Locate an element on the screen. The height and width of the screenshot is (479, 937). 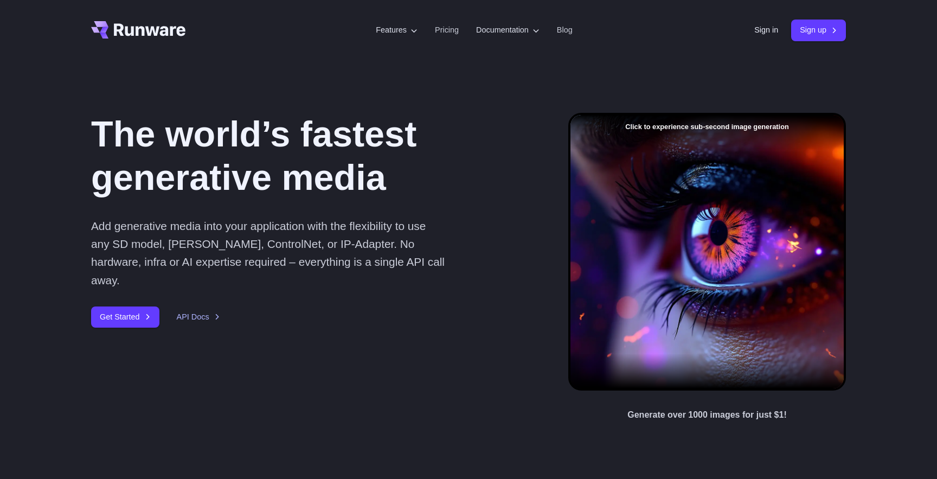
a: Blog is located at coordinates (564, 30).